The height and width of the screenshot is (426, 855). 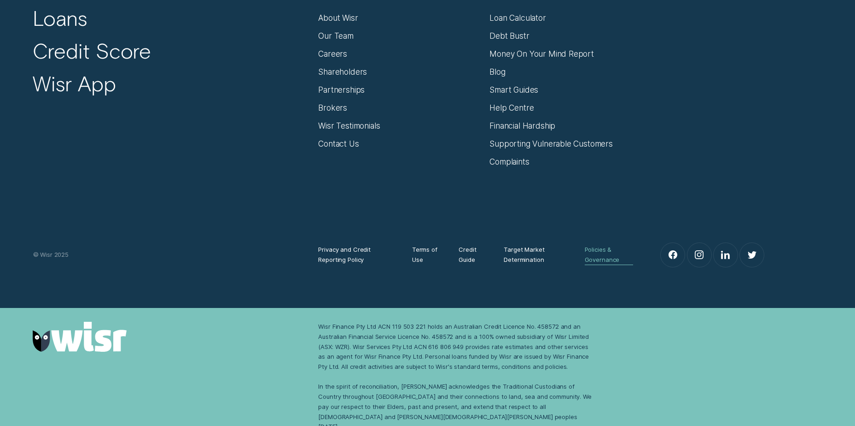 I want to click on a: Credit Guide, so click(x=472, y=254).